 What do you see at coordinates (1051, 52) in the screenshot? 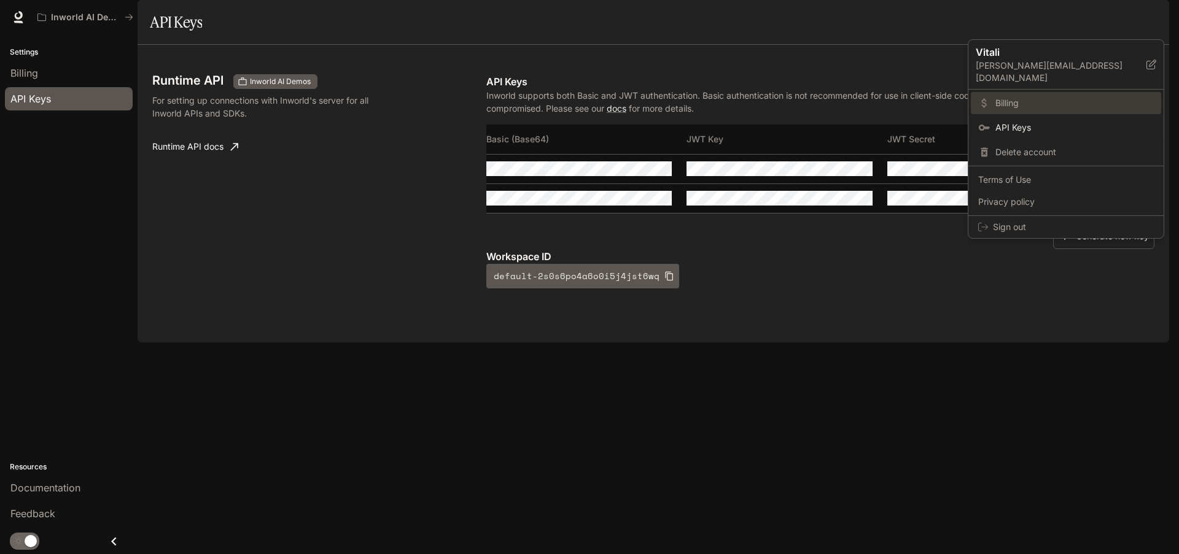
I see `p: Vitali` at bounding box center [1051, 52].